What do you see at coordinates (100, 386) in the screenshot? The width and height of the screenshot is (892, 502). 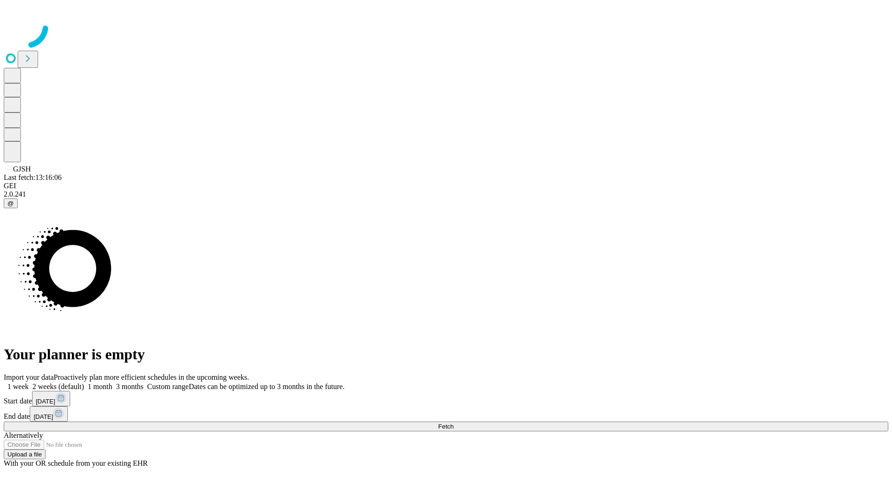 I see `span: 1 month` at bounding box center [100, 386].